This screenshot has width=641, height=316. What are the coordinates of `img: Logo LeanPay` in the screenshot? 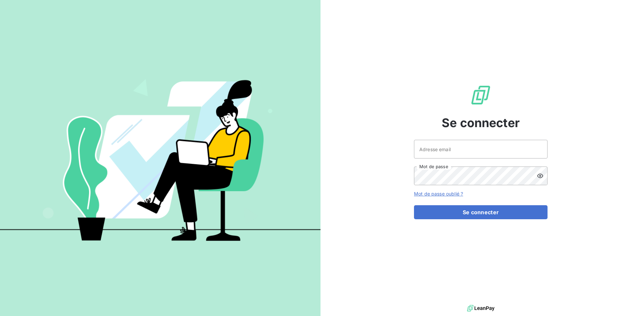 It's located at (480, 95).